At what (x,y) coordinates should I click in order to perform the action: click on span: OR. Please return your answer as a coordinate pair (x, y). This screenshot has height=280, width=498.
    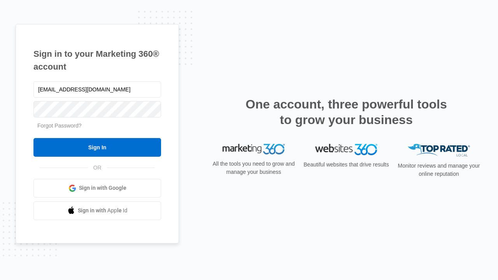
    Looking at the image, I should click on (97, 168).